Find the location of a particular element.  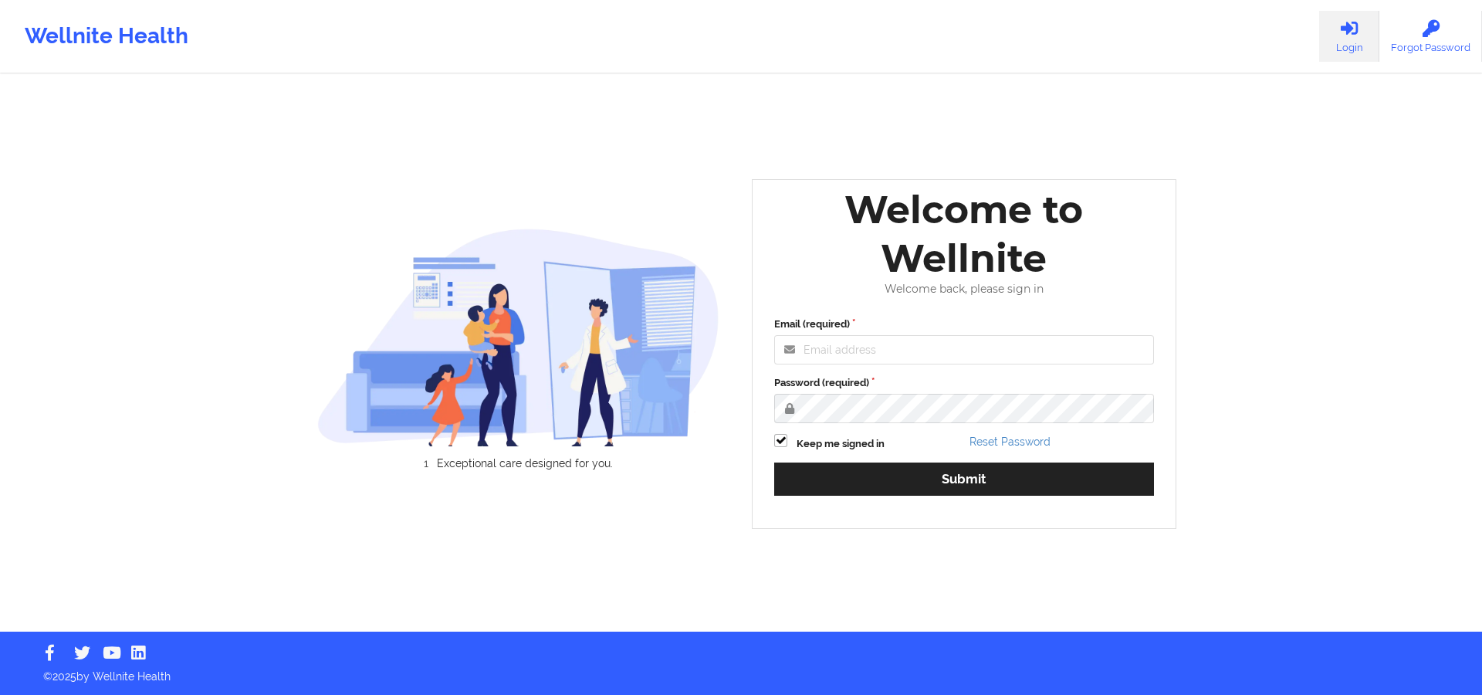

div: Welcome to Wellnite is located at coordinates (964, 234).